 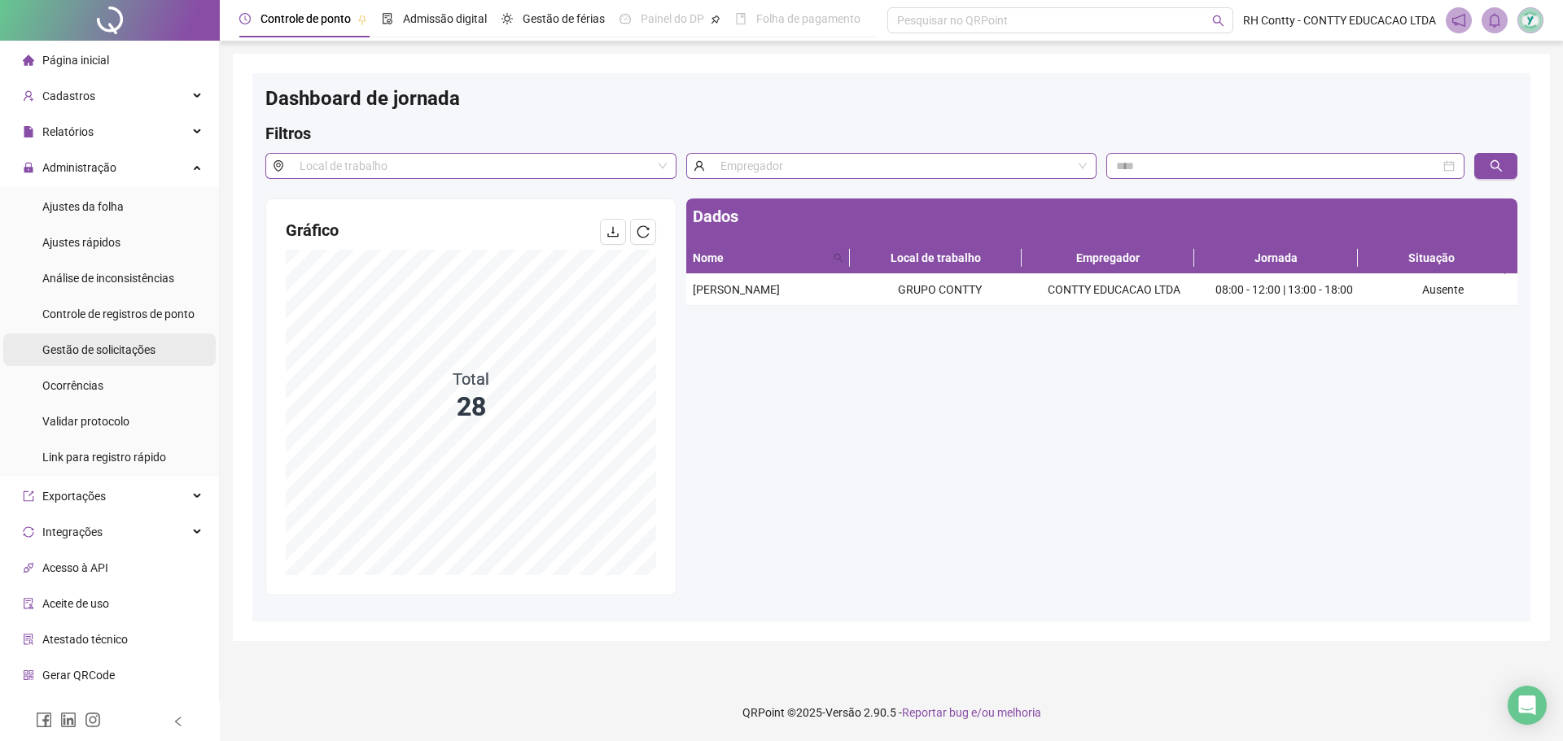 I want to click on span: Ajustes rápidos, so click(x=81, y=243).